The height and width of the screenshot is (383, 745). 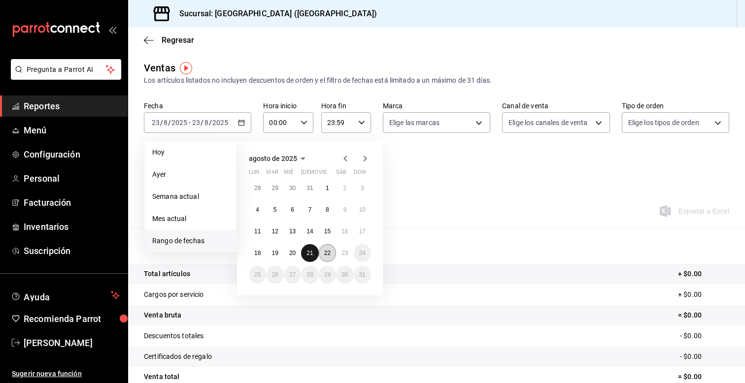 I want to click on span: Personal, so click(x=71, y=178).